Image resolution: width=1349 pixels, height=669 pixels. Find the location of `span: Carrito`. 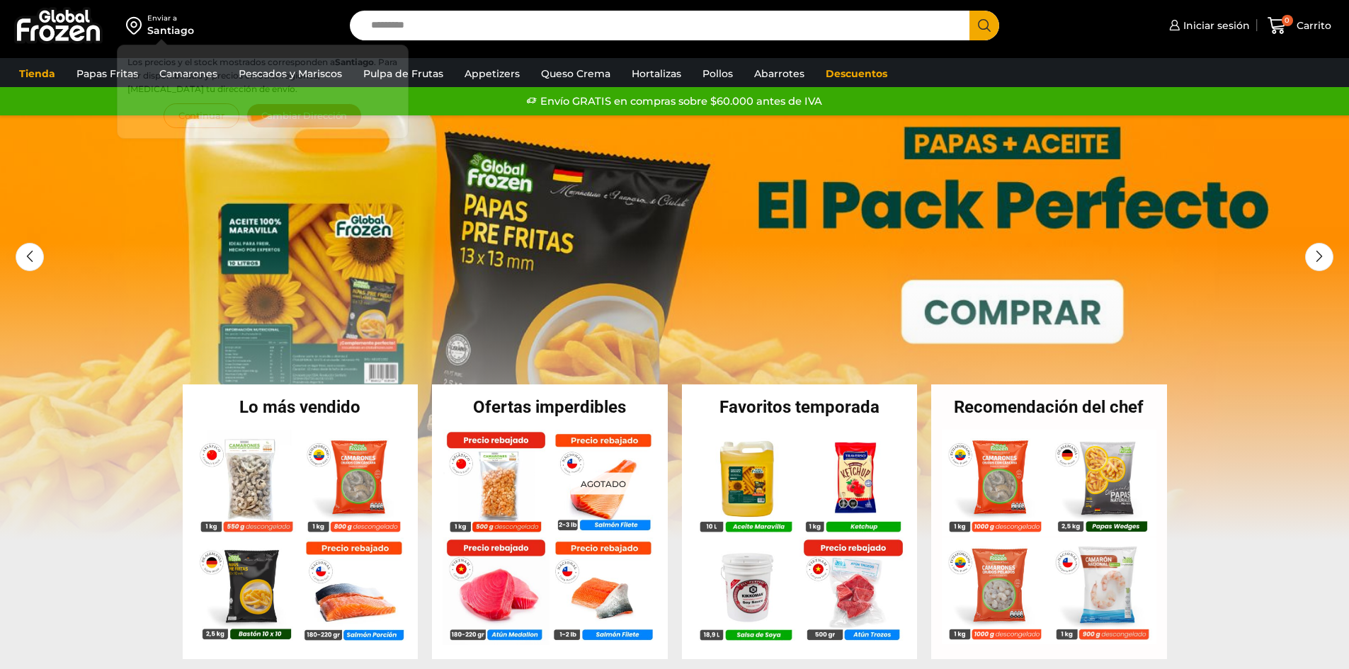

span: Carrito is located at coordinates (1312, 25).